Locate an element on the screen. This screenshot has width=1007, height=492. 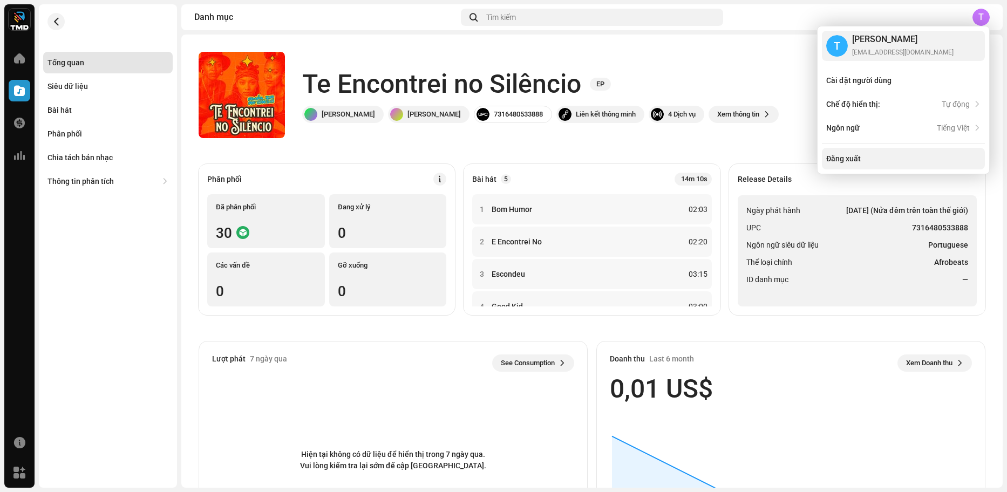
strong: Good Kid is located at coordinates (507, 307).